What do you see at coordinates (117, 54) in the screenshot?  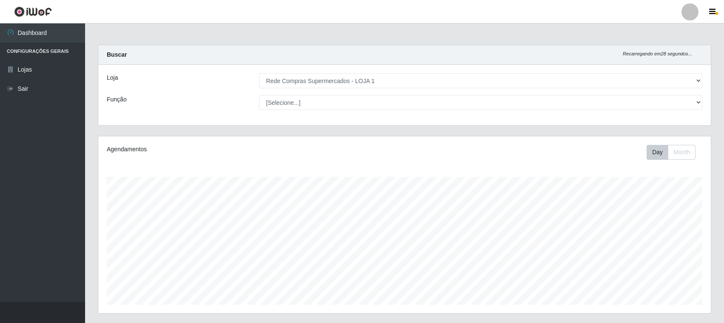 I see `strong: Buscar` at bounding box center [117, 54].